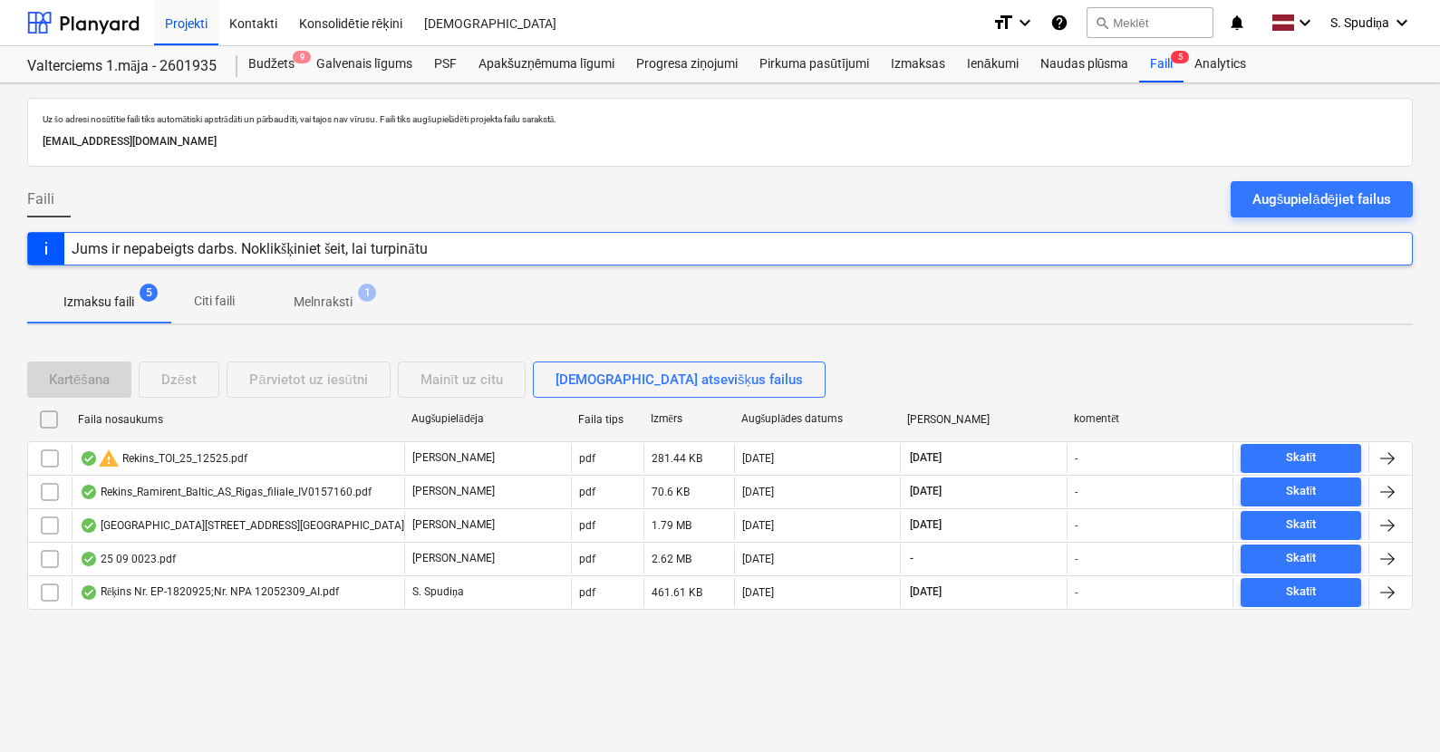 This screenshot has width=1440, height=752. Describe the element at coordinates (1220, 64) in the screenshot. I see `div: Analytics` at that location.